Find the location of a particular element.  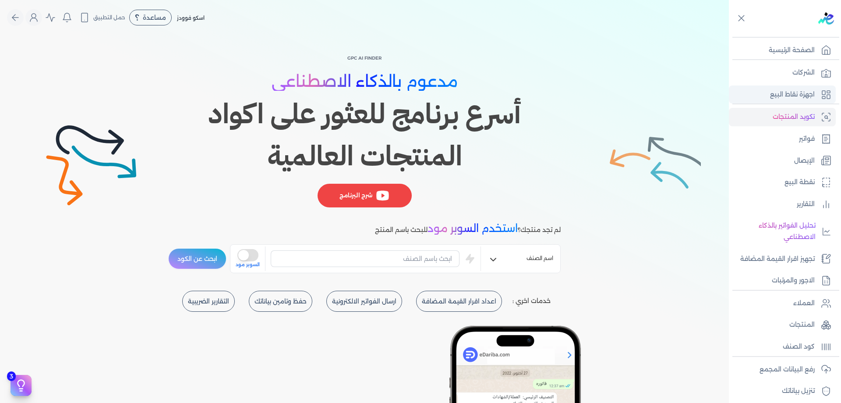

p: العملاء is located at coordinates (804, 303).